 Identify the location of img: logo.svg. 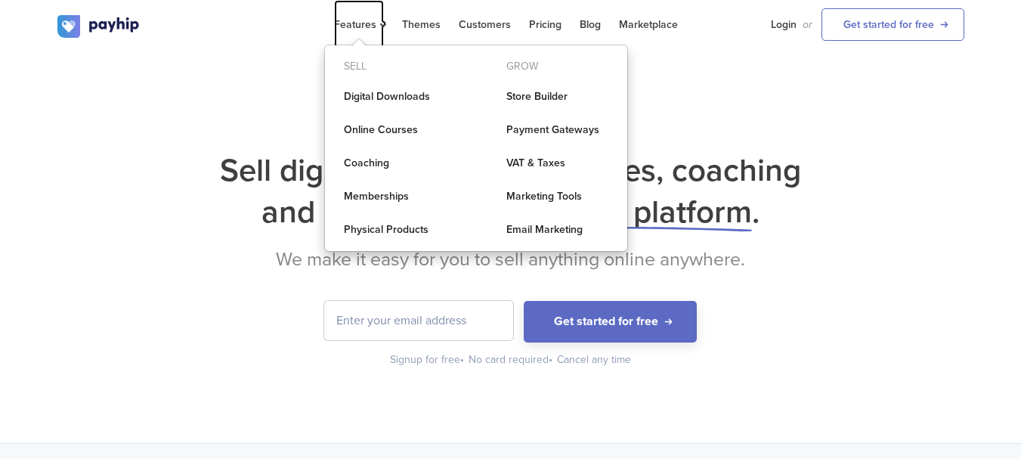
(99, 26).